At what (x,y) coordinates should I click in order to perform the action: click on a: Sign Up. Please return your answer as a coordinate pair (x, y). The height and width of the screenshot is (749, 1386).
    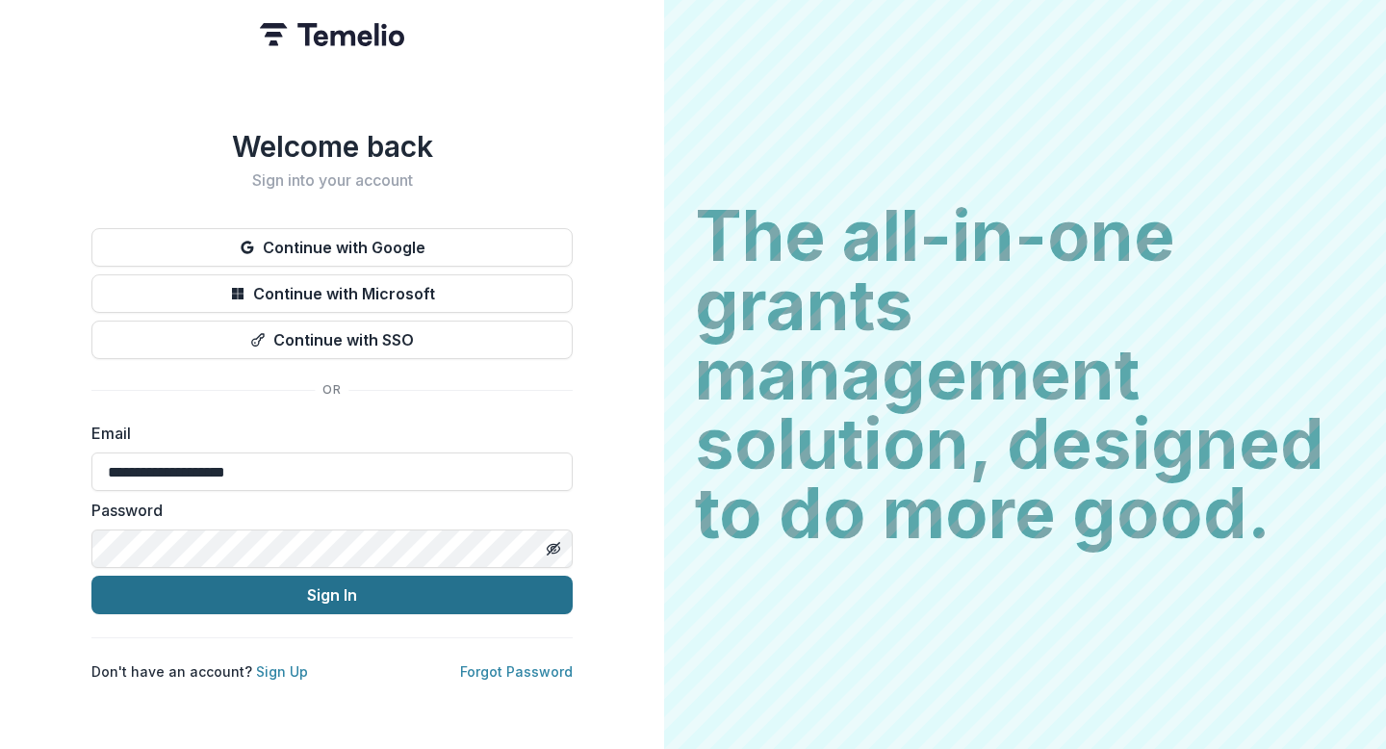
    Looking at the image, I should click on (282, 671).